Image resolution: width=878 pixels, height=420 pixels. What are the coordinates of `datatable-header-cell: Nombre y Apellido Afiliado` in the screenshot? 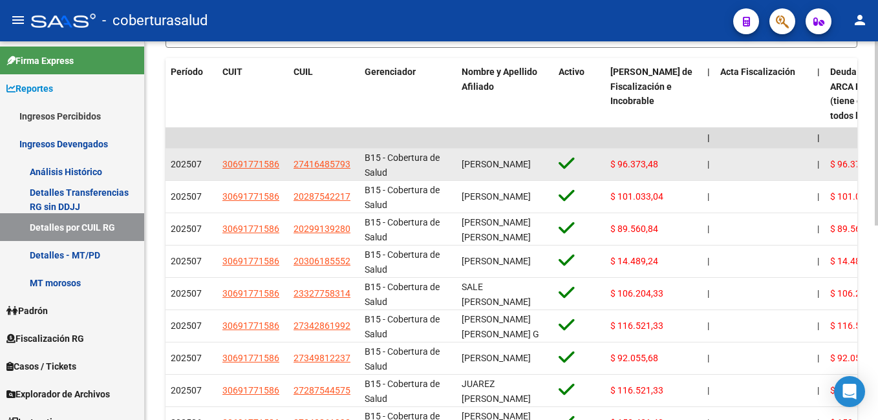 It's located at (505, 94).